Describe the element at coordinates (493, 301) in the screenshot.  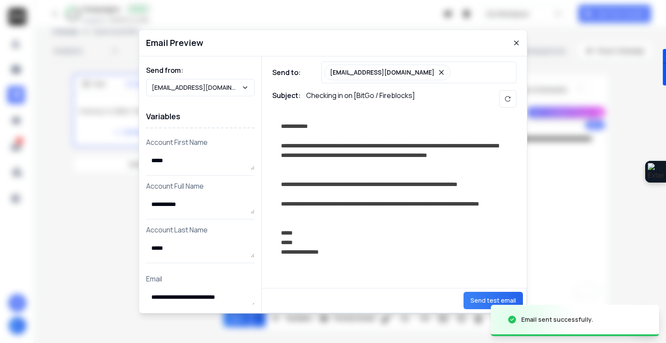
I see `button: Send test email` at that location.